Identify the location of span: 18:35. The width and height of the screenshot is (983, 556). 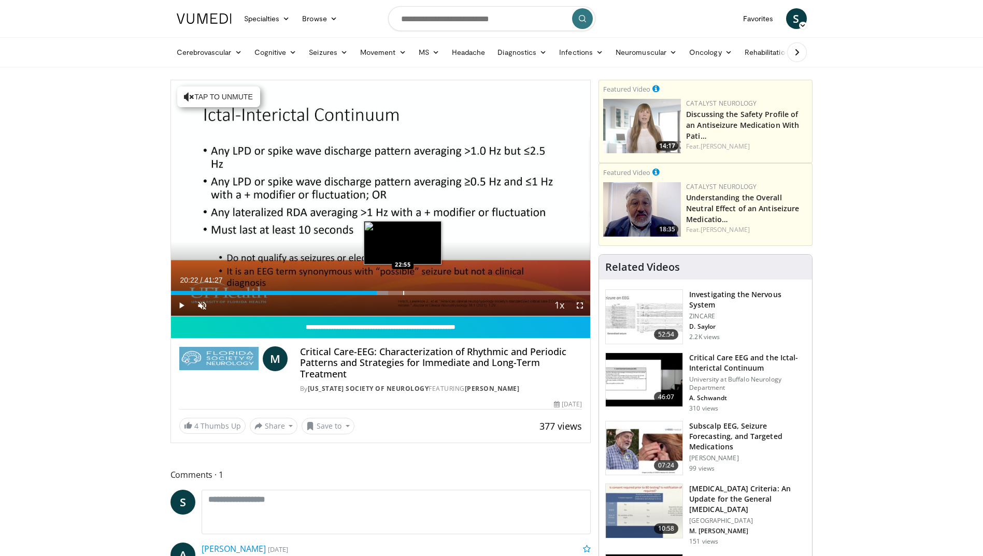
(667, 229).